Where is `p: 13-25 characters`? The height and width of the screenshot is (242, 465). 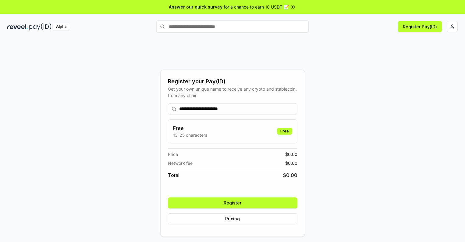
p: 13-25 characters is located at coordinates (190, 135).